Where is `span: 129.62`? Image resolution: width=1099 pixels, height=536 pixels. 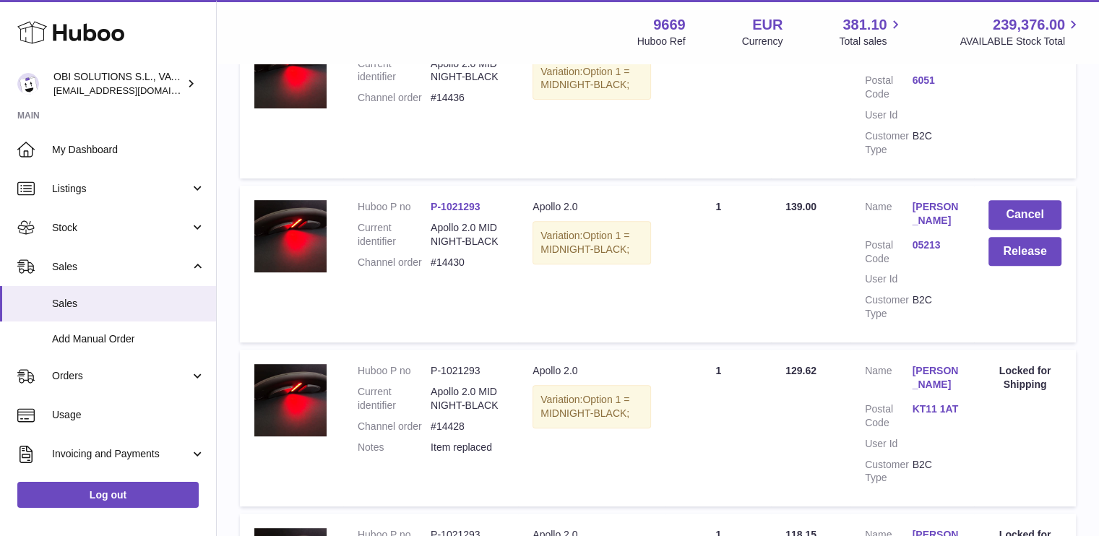
span: 129.62 is located at coordinates (801, 371).